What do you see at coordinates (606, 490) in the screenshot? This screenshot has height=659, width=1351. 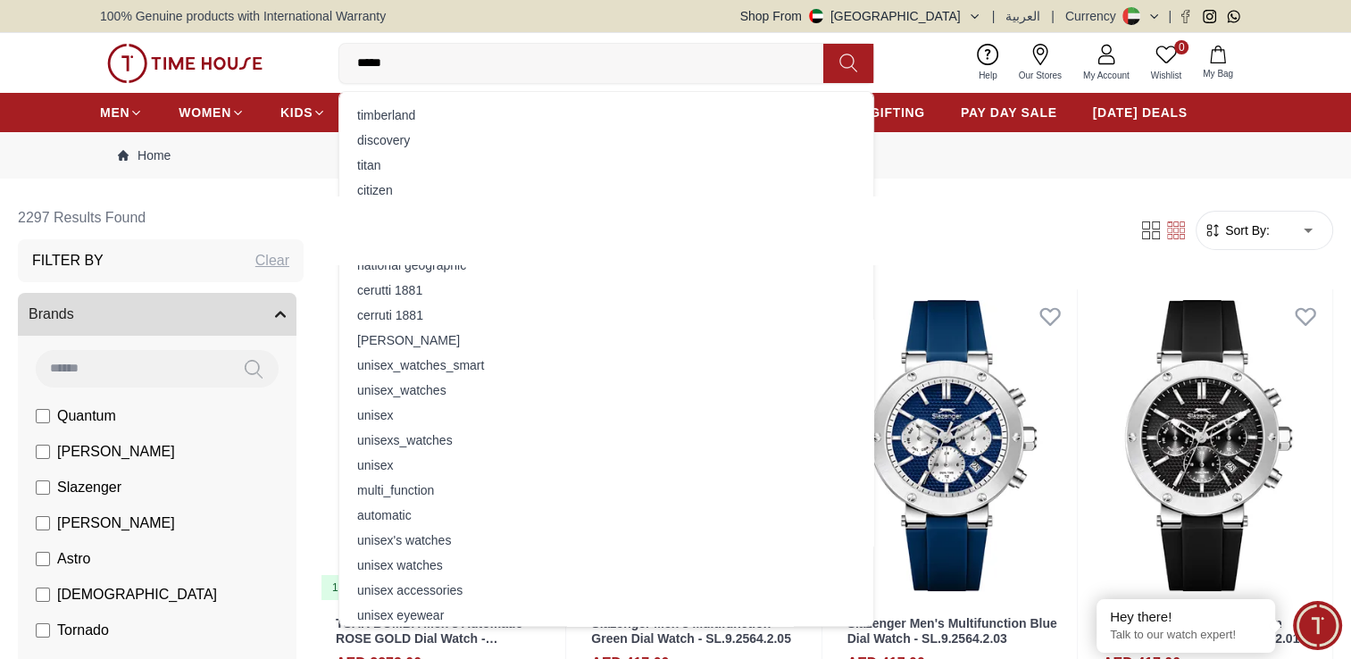 I see `div: multi_function` at bounding box center [606, 490].